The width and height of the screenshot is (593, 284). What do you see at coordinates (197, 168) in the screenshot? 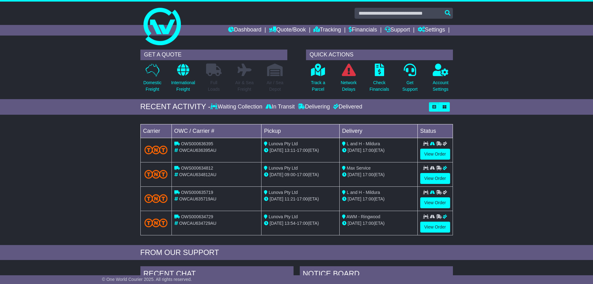
I see `span: OWS000634812` at bounding box center [197, 168].